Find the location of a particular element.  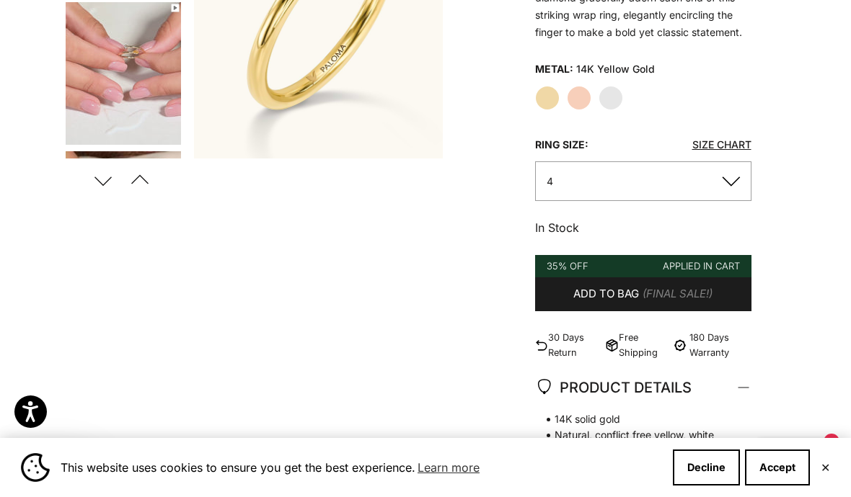

span: (Final Sale!) is located at coordinates (677, 294).